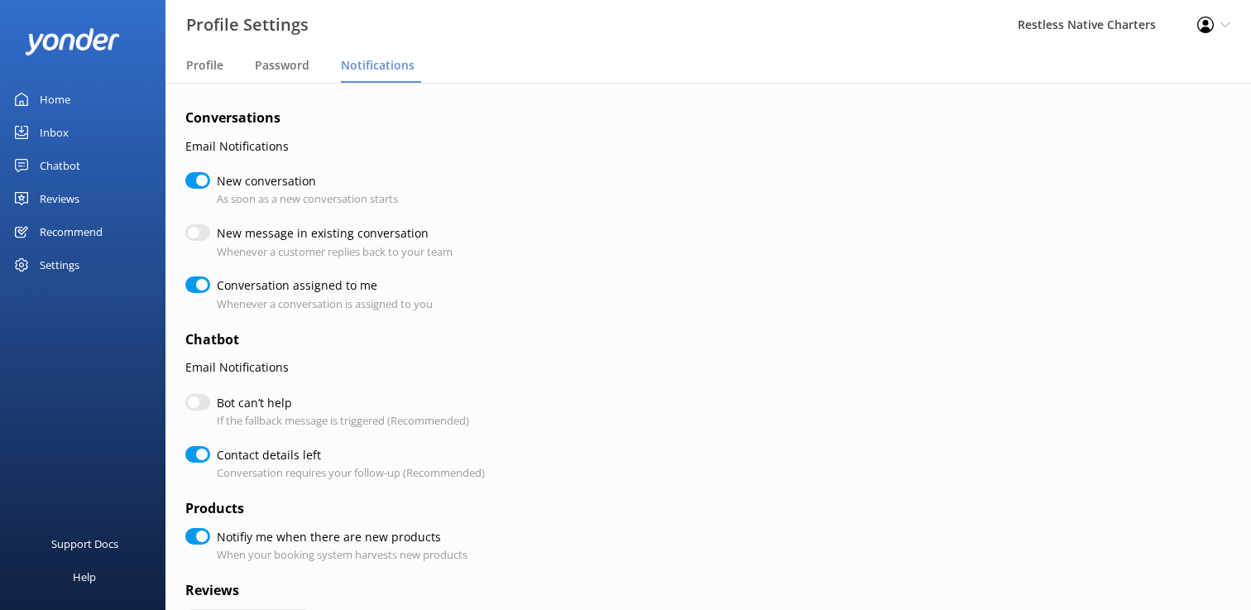  Describe the element at coordinates (599, 118) in the screenshot. I see `h4: Conversations` at that location.